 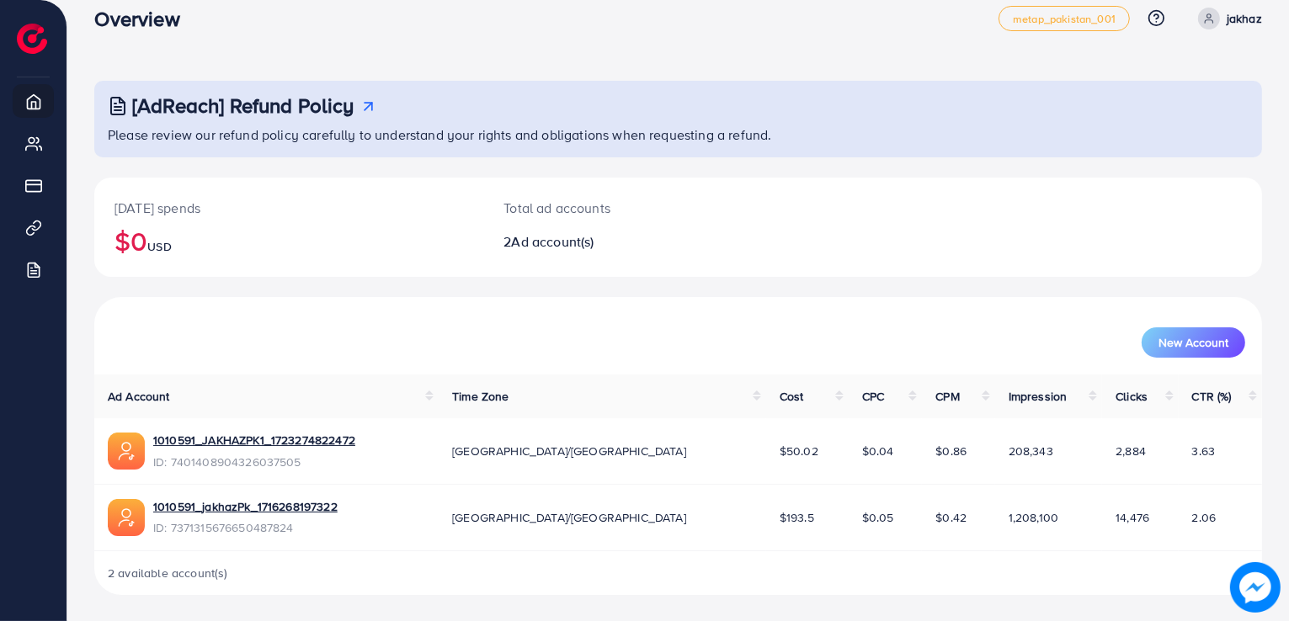 I want to click on span: Time Zone, so click(x=480, y=397).